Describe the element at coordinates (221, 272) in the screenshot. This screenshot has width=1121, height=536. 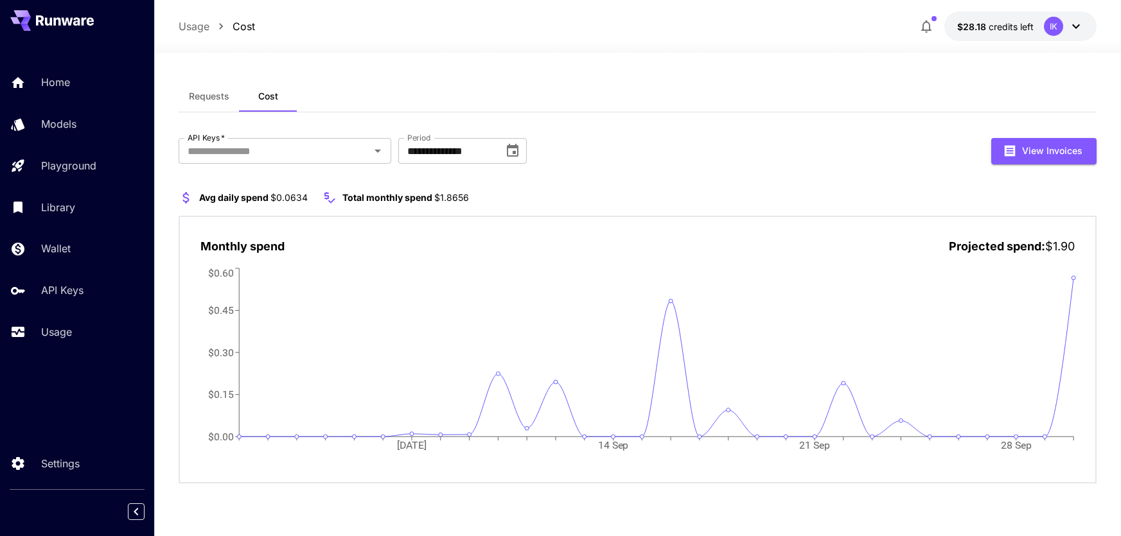
I see `tspan: $0.60` at that location.